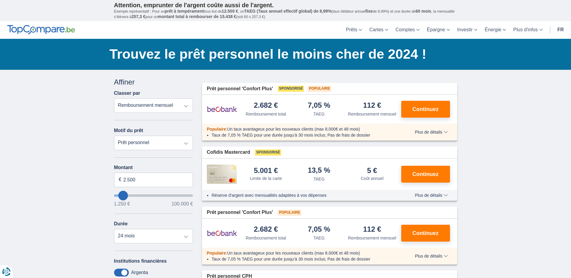 Image resolution: width=571 pixels, height=278 pixels. I want to click on a: Plus d'infos, so click(527, 30).